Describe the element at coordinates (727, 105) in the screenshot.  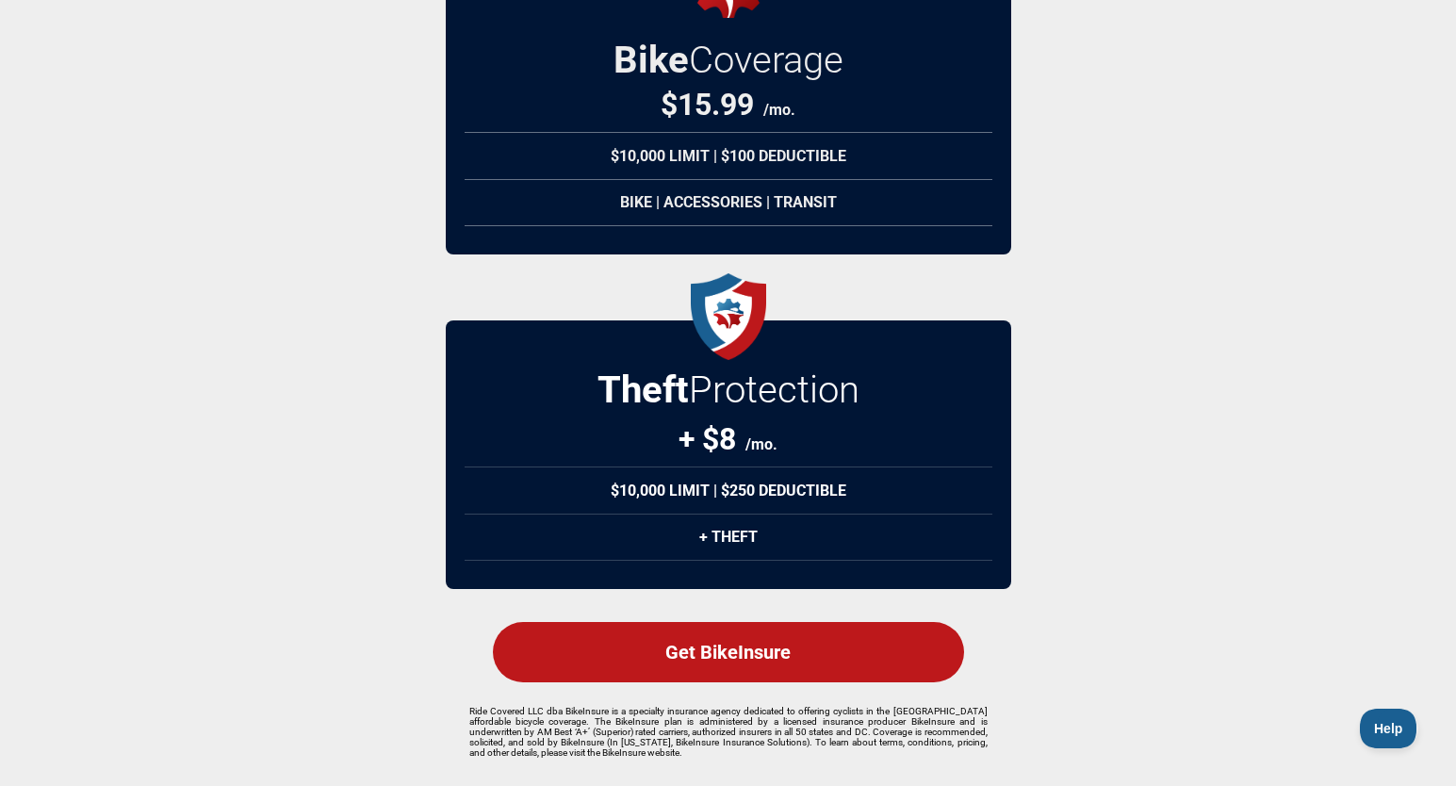
I see `div: $ 15.99` at that location.